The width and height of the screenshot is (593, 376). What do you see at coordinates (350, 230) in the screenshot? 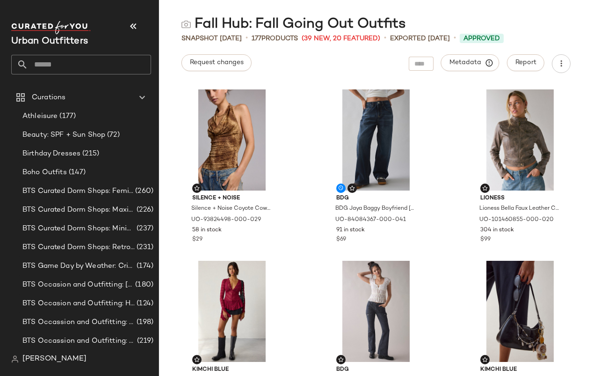
I see `span: 91 in stock` at bounding box center [350, 230].